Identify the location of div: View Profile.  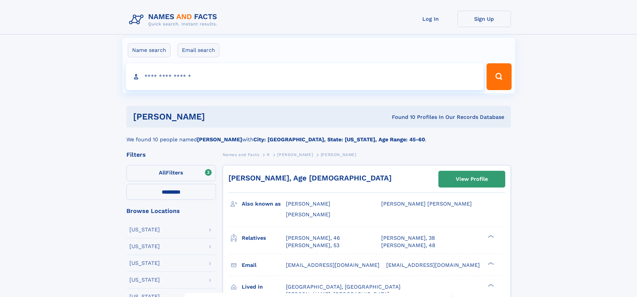
(472, 179).